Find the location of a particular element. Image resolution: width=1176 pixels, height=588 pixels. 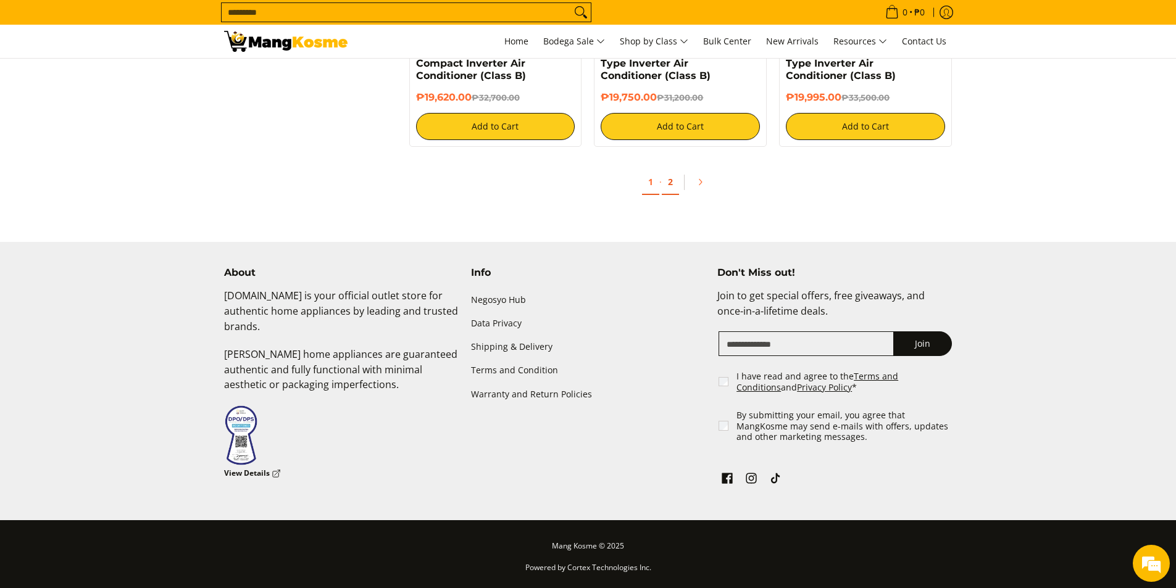

h6: ₱19,995.00 is located at coordinates (865, 98).